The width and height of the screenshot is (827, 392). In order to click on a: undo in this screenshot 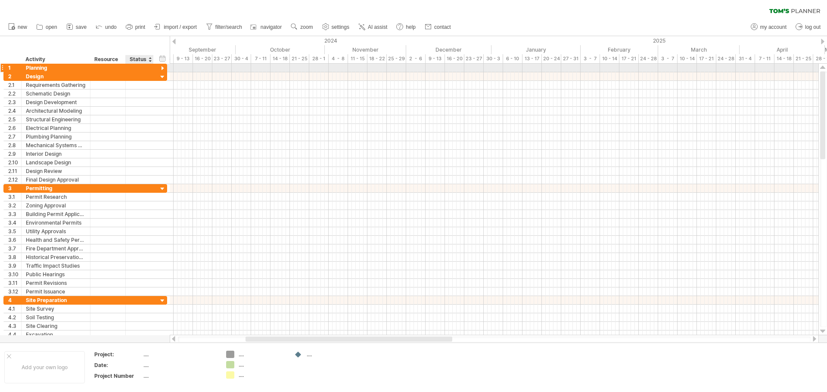, I will do `click(106, 27)`.